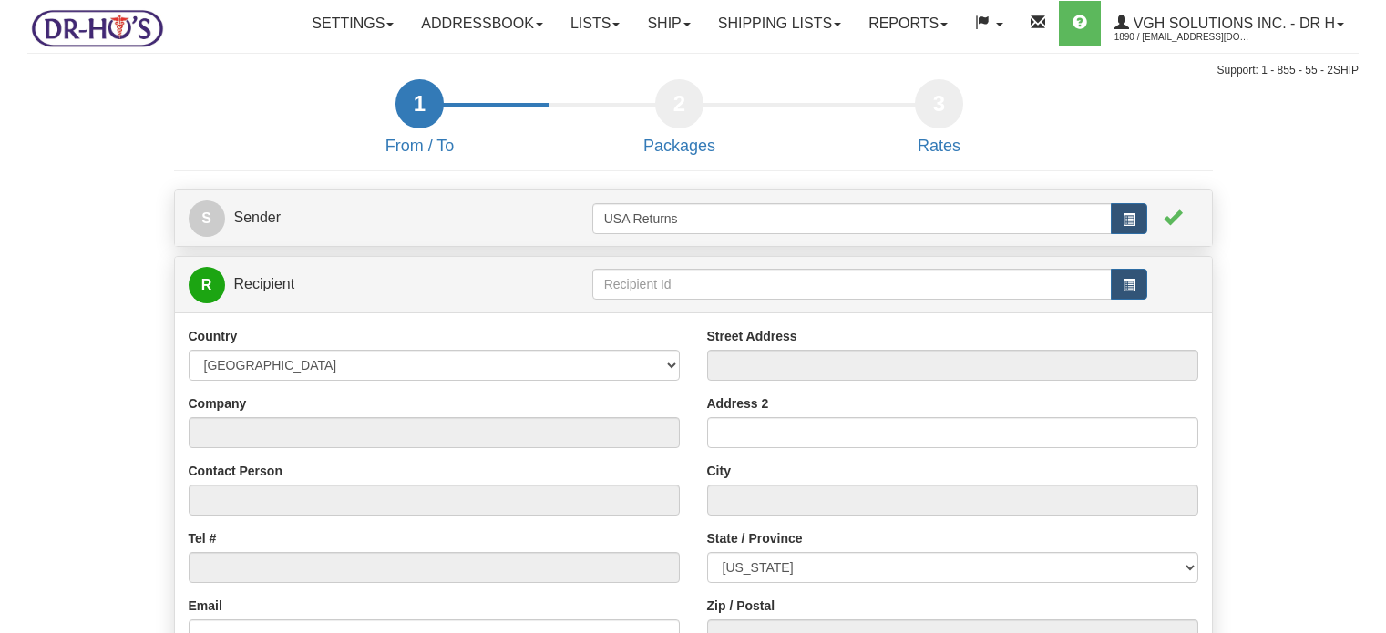  What do you see at coordinates (419, 104) in the screenshot?
I see `div: 1` at bounding box center [419, 104].